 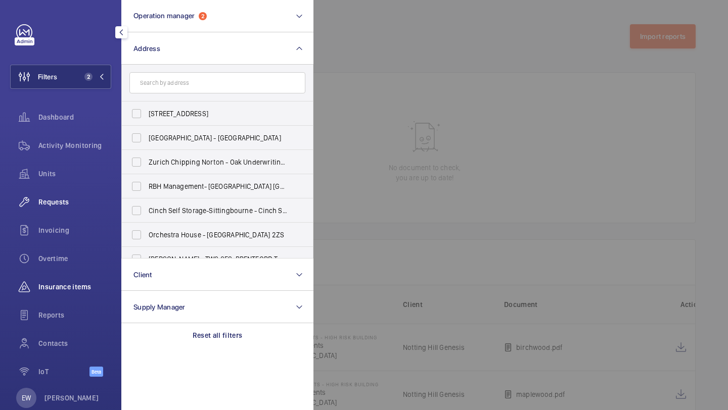 What do you see at coordinates (75, 287) in the screenshot?
I see `span: Insurance items` at bounding box center [75, 287].